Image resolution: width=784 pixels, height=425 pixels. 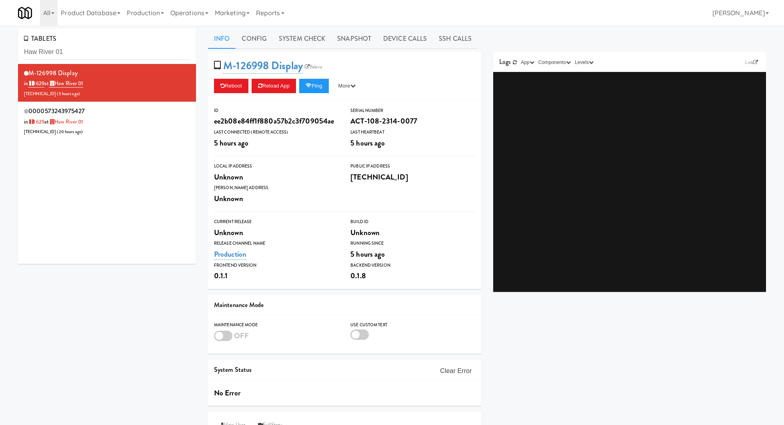 What do you see at coordinates (456, 371) in the screenshot?
I see `button: Clear Error` at bounding box center [456, 371].